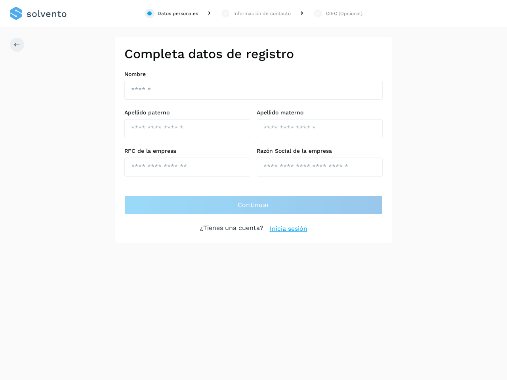 Image resolution: width=507 pixels, height=380 pixels. I want to click on label: Razón Social de la empresa, so click(320, 151).